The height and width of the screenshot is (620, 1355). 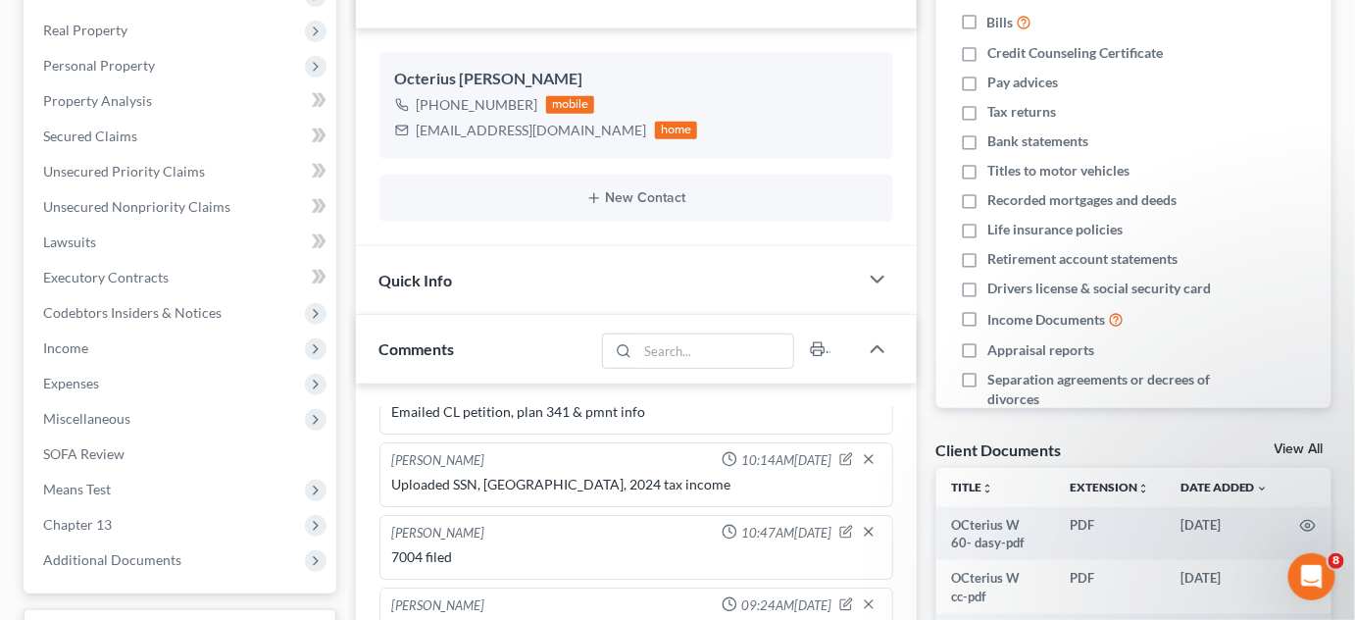 What do you see at coordinates (973, 486) in the screenshot?
I see `a: Titleunfold_more` at bounding box center [973, 486].